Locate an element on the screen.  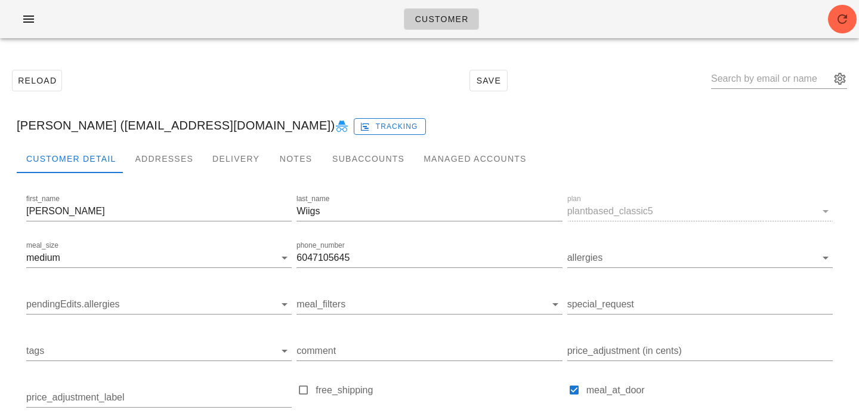
div: tags is located at coordinates (159, 351).